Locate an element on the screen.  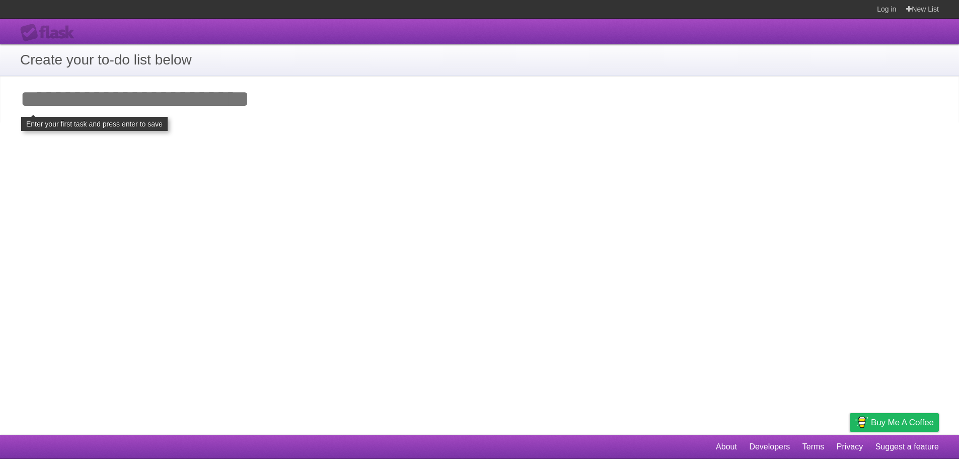
a: Privacy is located at coordinates (850, 446).